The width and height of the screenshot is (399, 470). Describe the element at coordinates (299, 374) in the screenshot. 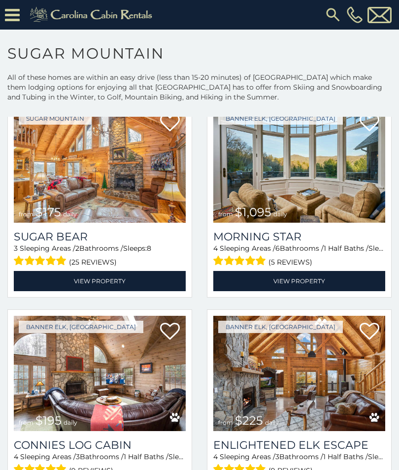

I see `a: Enlightened Elk Escape from $225 daily` at that location.